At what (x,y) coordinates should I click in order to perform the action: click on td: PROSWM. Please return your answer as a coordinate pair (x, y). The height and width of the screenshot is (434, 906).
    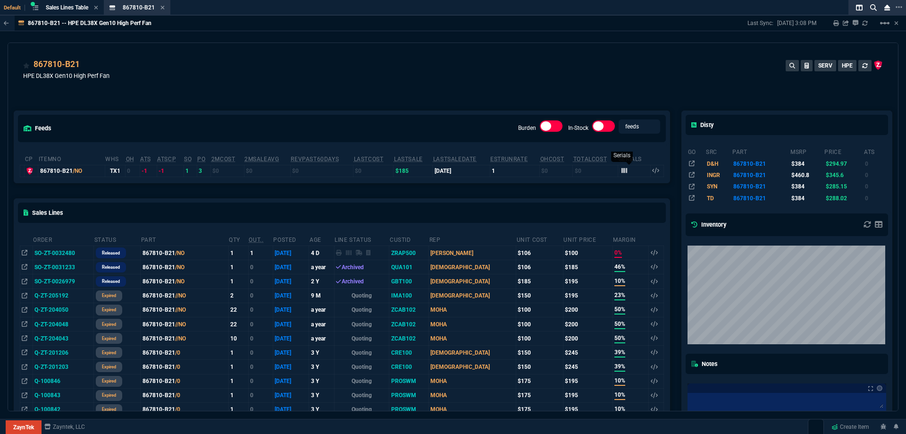
    Looking at the image, I should click on (409, 381).